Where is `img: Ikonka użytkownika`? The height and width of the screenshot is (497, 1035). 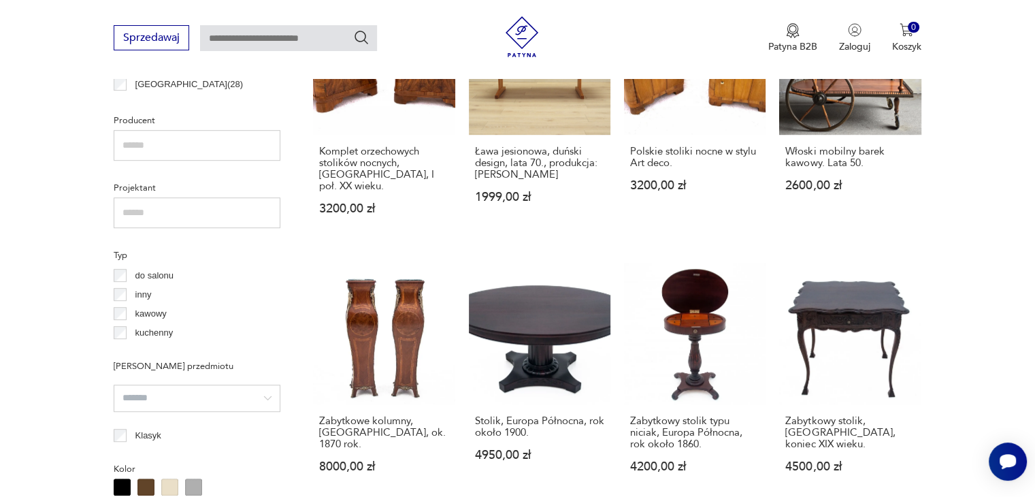
img: Ikonka użytkownika is located at coordinates (855, 30).